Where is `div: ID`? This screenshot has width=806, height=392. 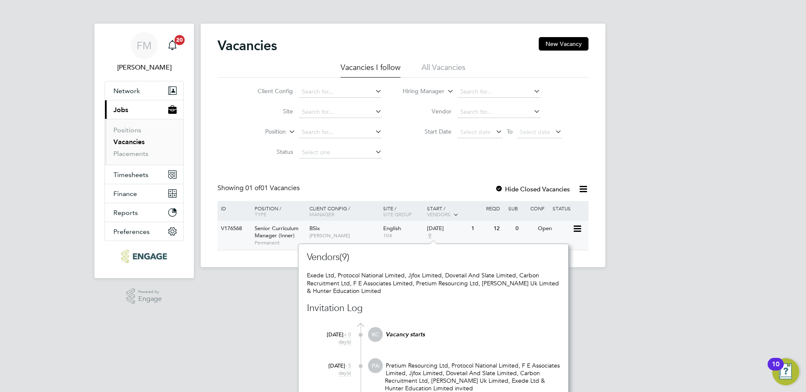
div: ID is located at coordinates (233, 208).